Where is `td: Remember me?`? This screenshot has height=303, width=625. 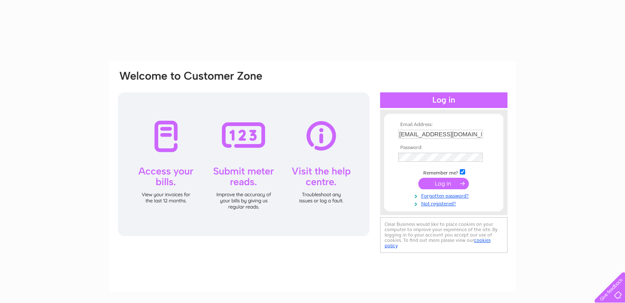 td: Remember me? is located at coordinates (444, 172).